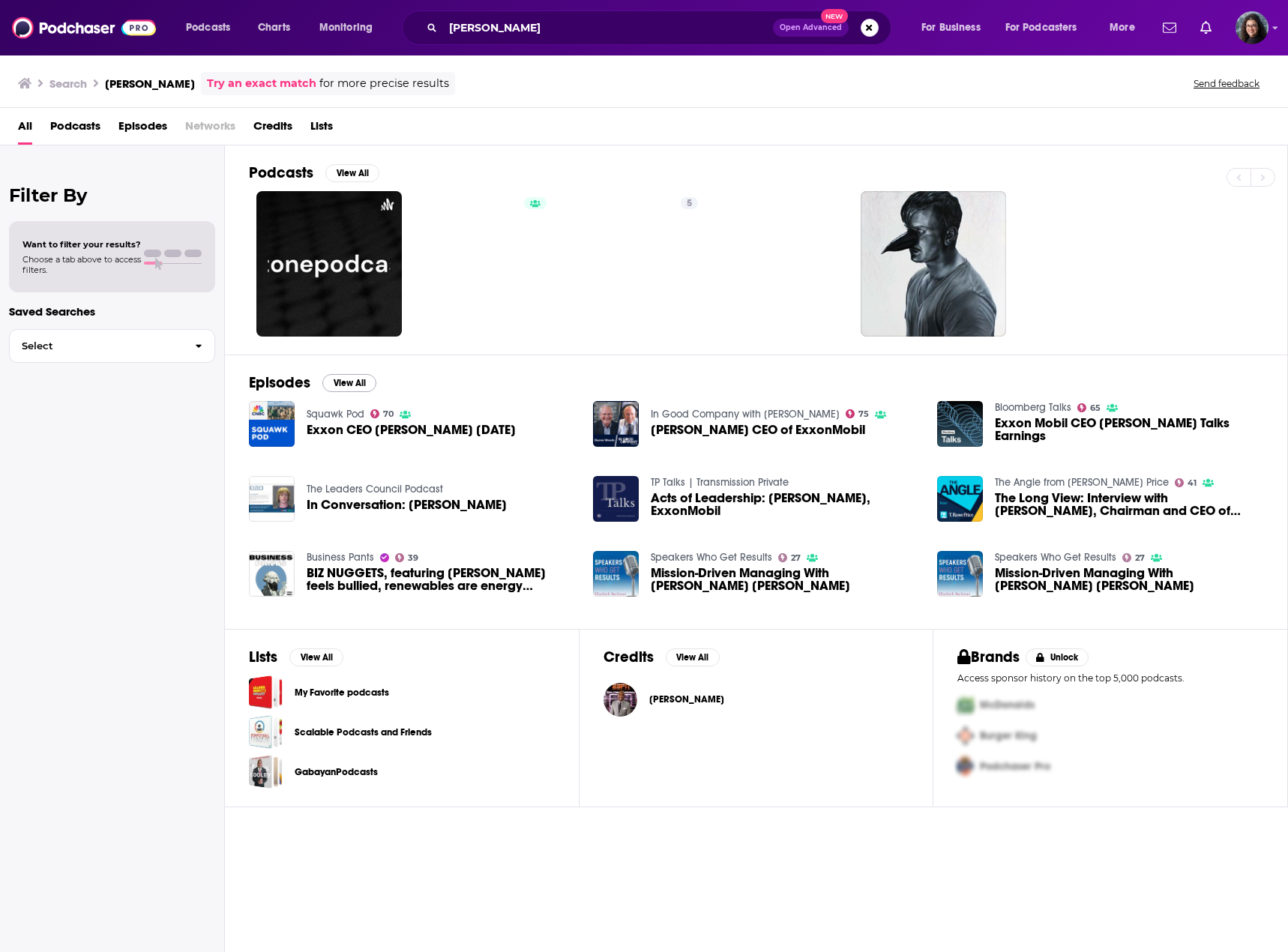  Describe the element at coordinates (84, 27) in the screenshot. I see `img: Podchaser - Follow, Share and Rate Podcasts` at that location.